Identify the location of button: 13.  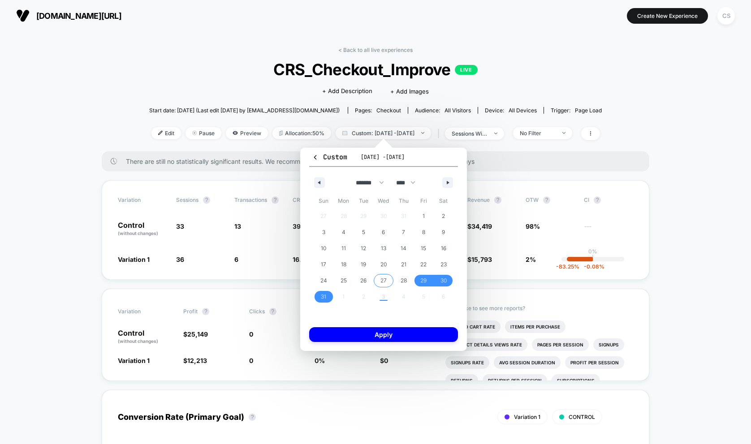
(383, 249).